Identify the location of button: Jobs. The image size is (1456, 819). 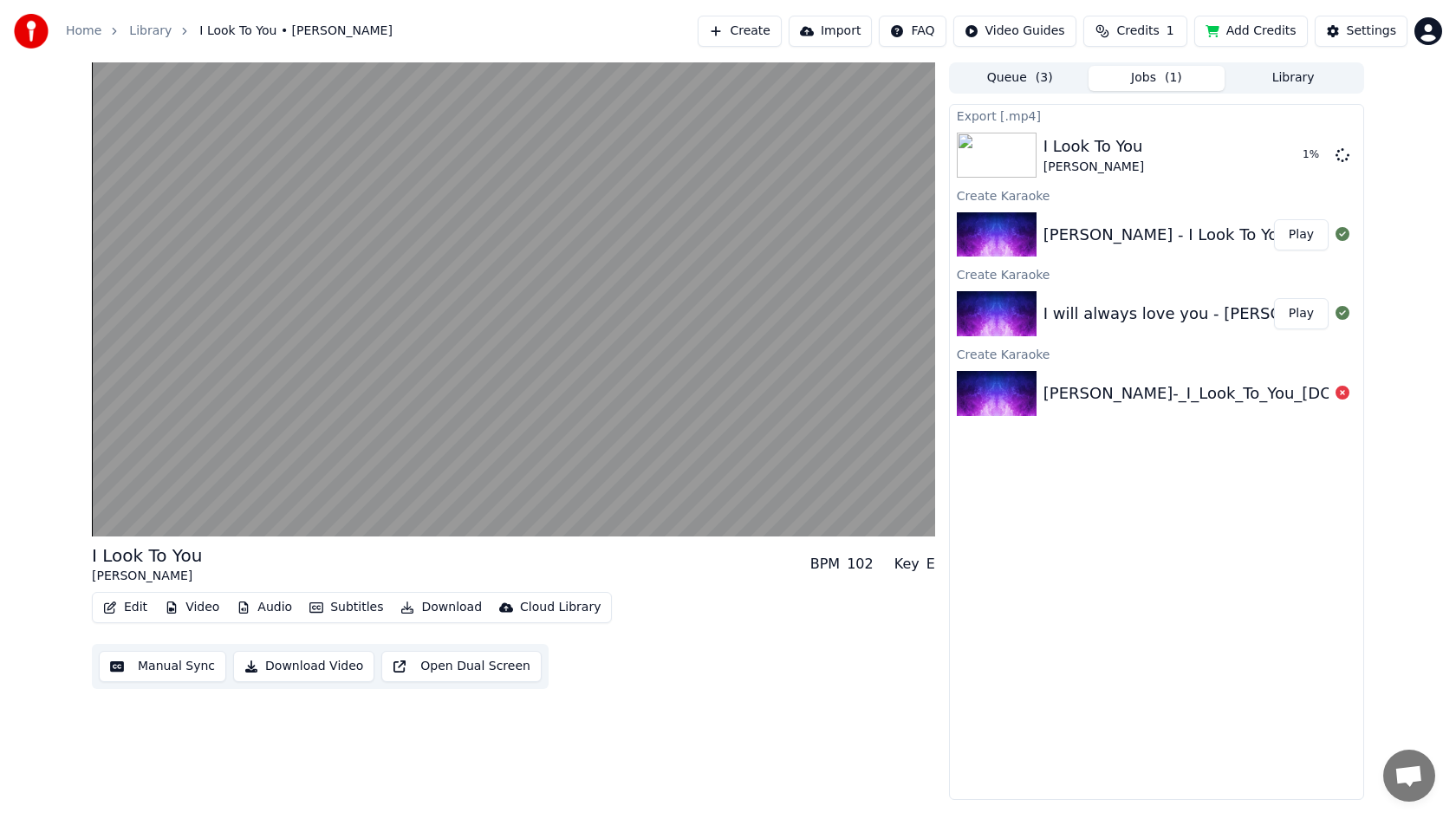
(1157, 78).